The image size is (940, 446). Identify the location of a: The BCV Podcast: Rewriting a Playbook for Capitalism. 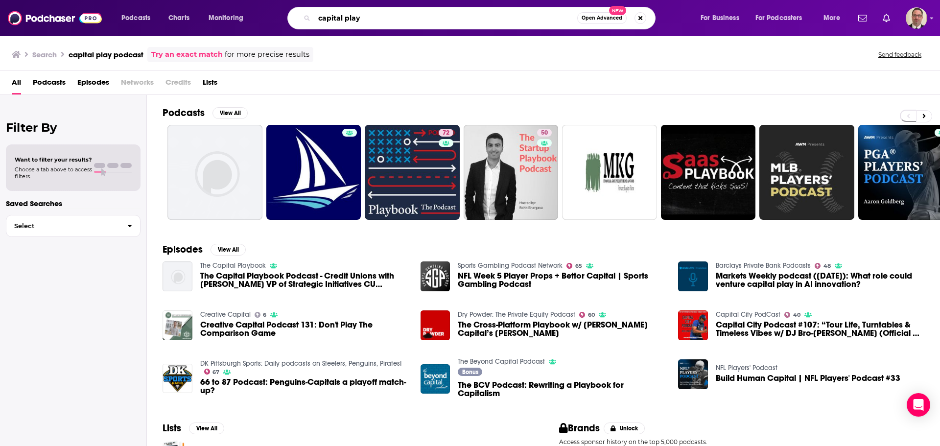
(562, 389).